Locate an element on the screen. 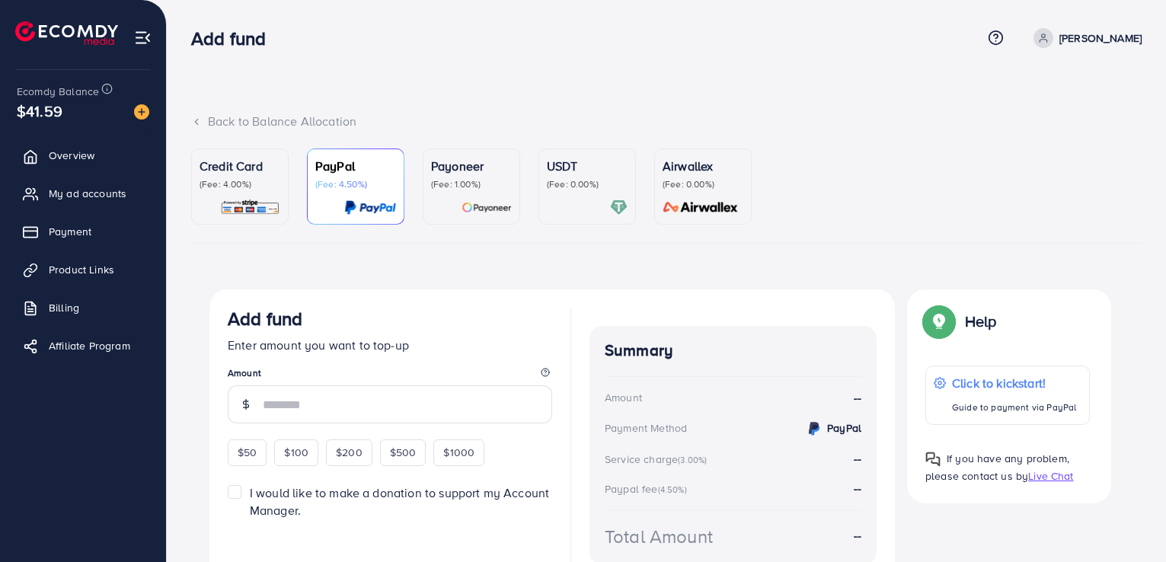 Image resolution: width=1166 pixels, height=562 pixels. a: Overview is located at coordinates (83, 155).